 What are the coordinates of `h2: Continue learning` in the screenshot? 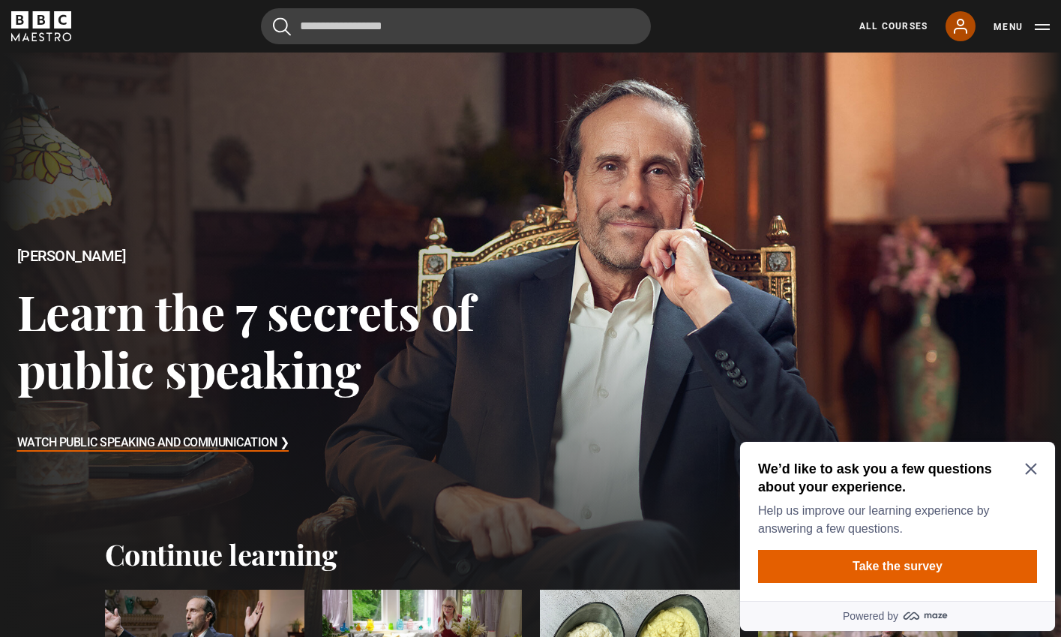 It's located at (531, 554).